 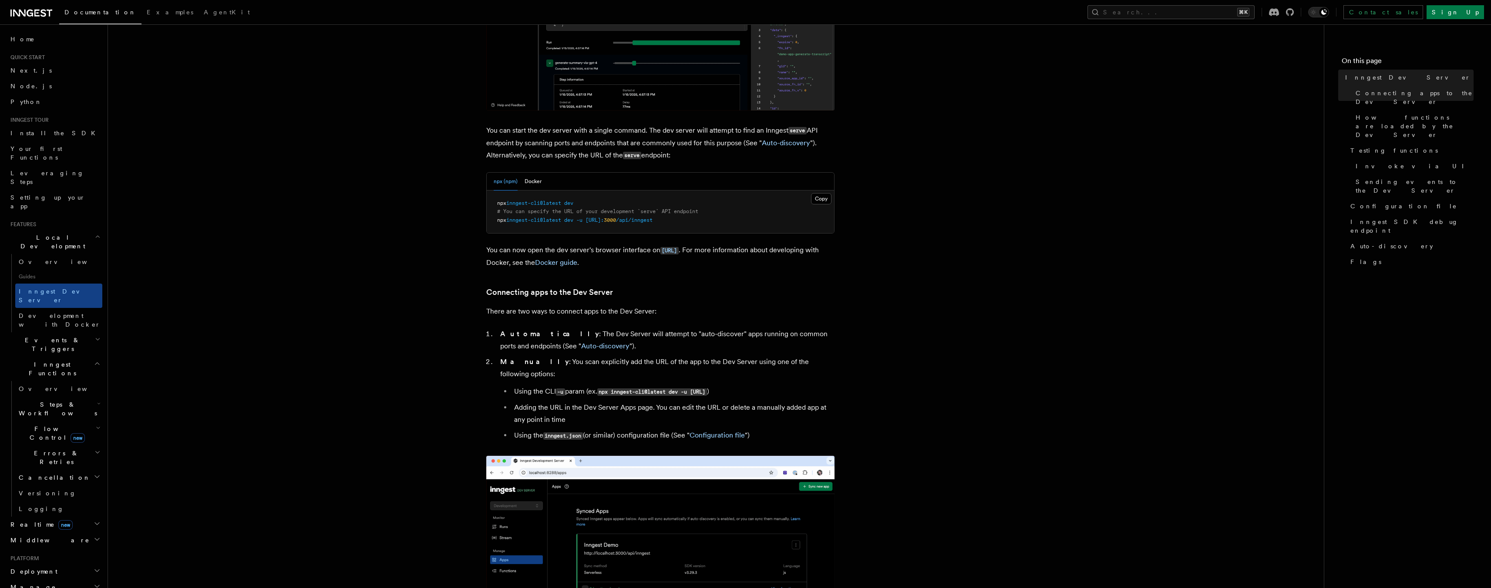 I want to click on a: Your first Functions, so click(x=54, y=153).